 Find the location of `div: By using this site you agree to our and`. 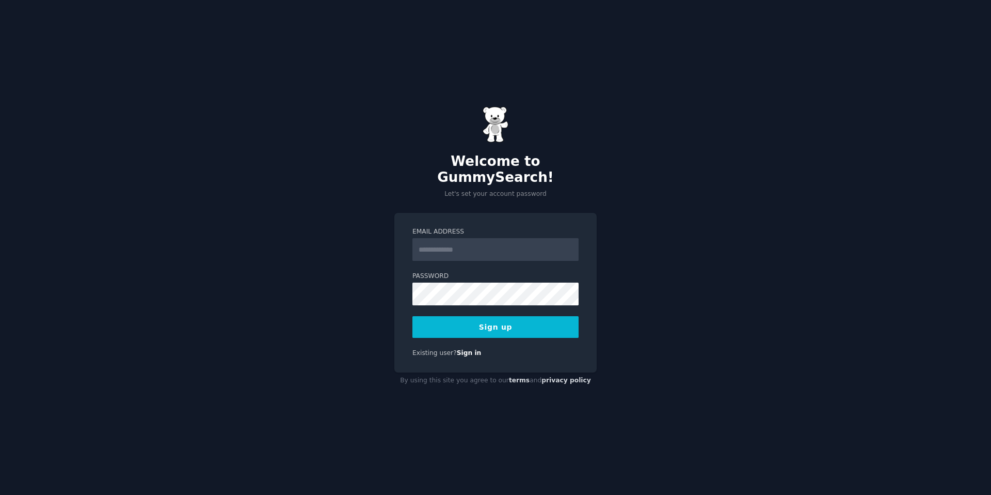

div: By using this site you agree to our and is located at coordinates (496, 381).